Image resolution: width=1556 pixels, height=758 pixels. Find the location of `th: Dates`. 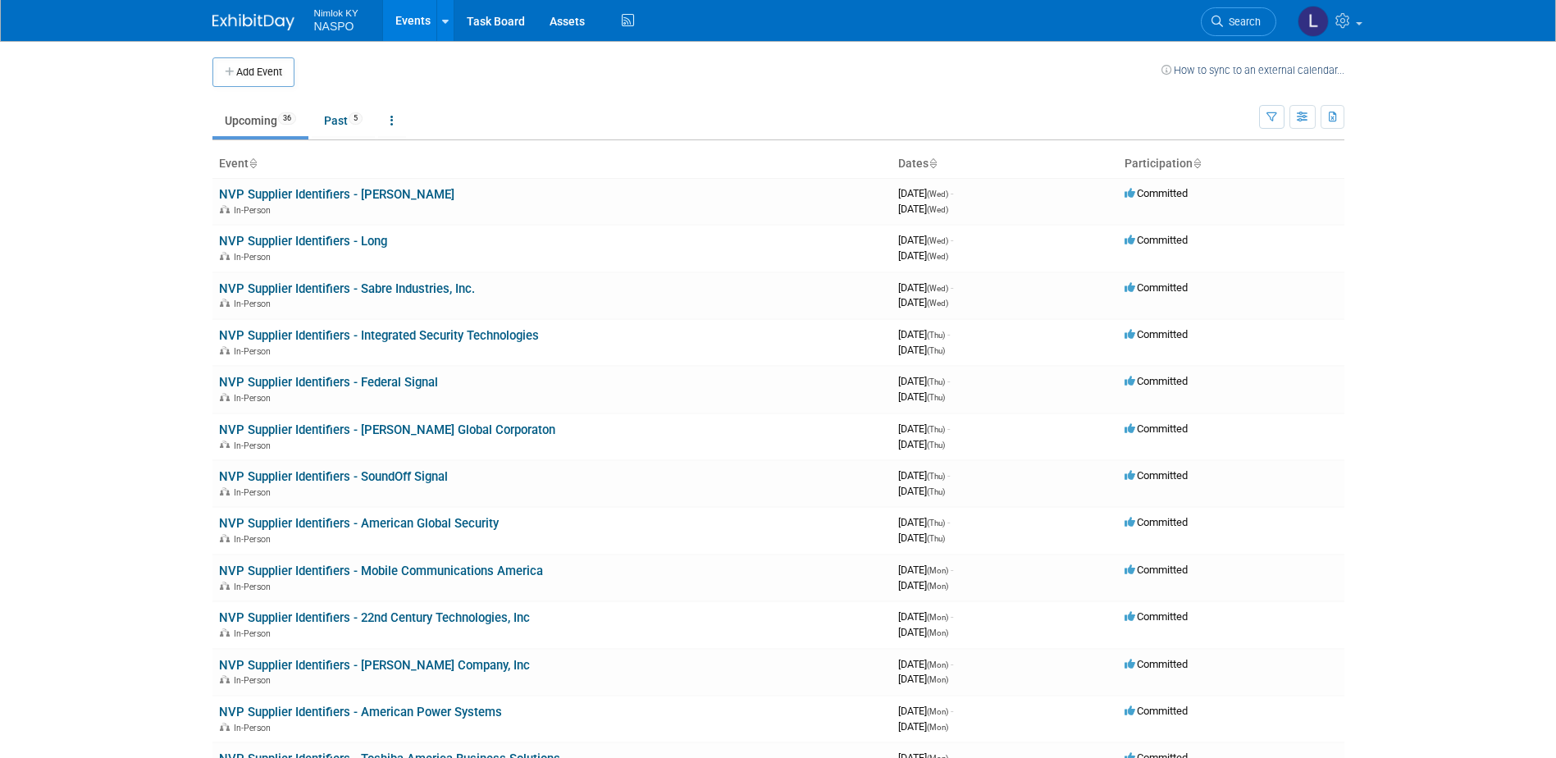

th: Dates is located at coordinates (1005, 164).